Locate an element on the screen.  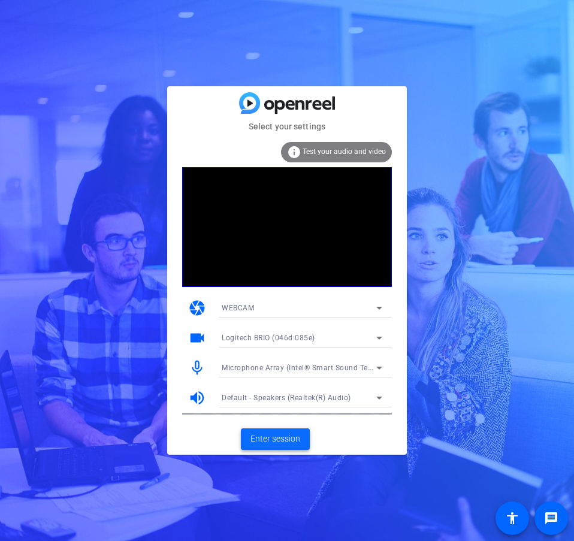
mat-card-subtitle: Select your settings is located at coordinates (287, 126).